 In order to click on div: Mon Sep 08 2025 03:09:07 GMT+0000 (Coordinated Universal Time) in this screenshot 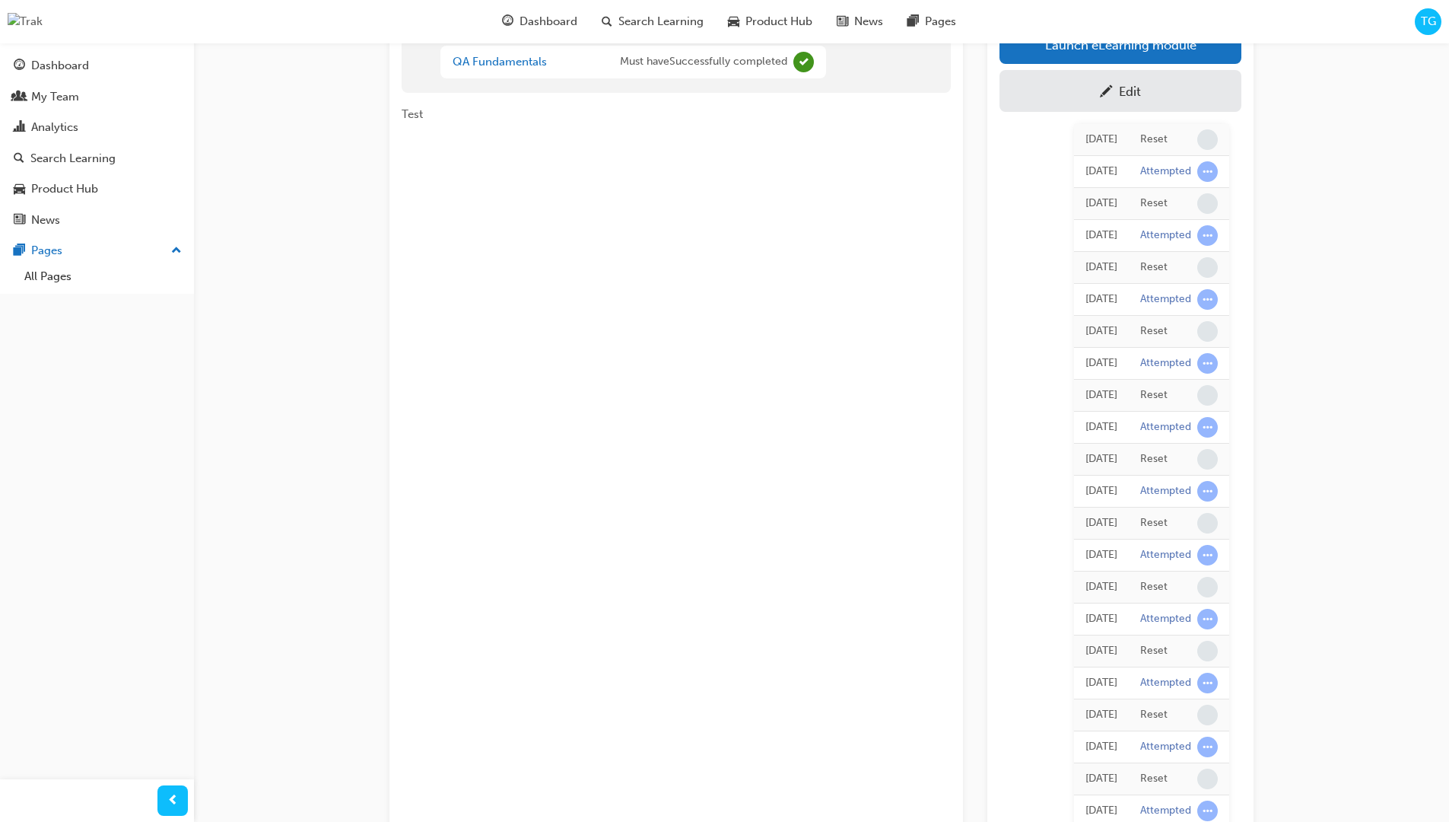, I will do `click(1101, 778)`.